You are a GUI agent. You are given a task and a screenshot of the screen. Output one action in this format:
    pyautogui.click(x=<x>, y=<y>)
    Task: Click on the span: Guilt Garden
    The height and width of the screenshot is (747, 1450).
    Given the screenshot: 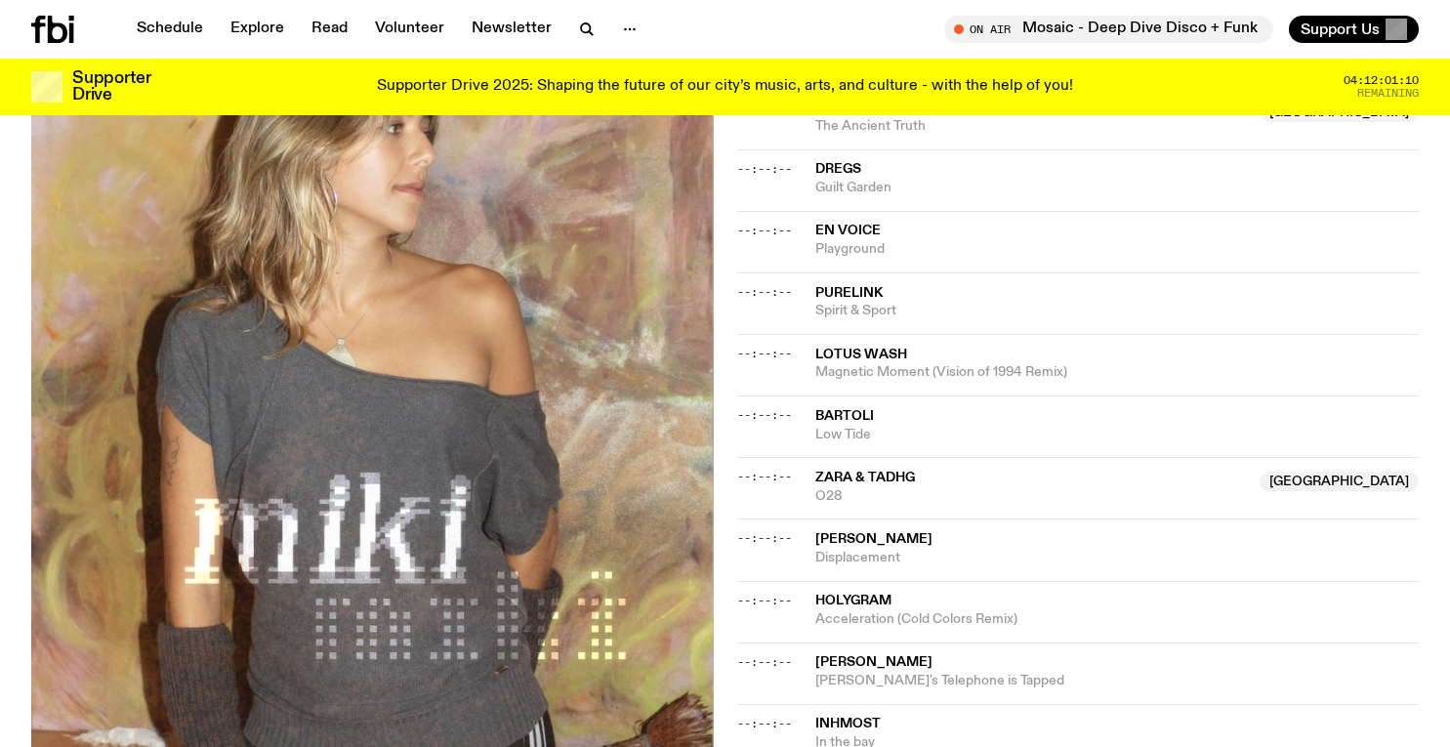 What is the action you would take?
    pyautogui.click(x=1117, y=187)
    